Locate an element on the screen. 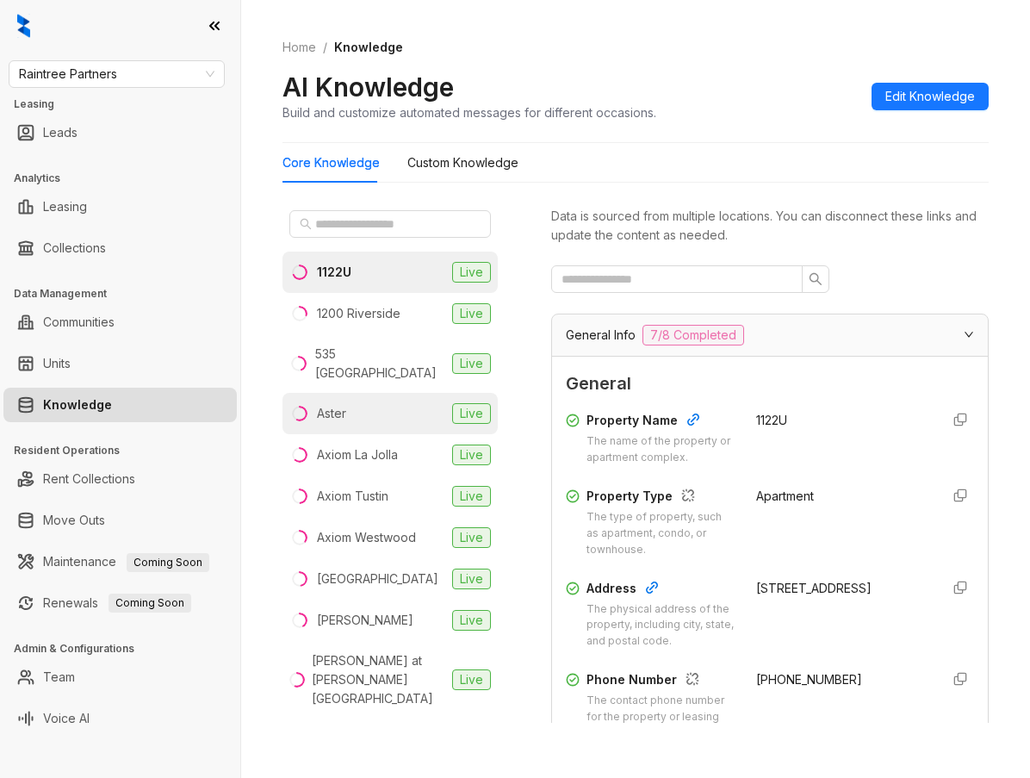 This screenshot has height=778, width=1030. a: Voice AI is located at coordinates (66, 718).